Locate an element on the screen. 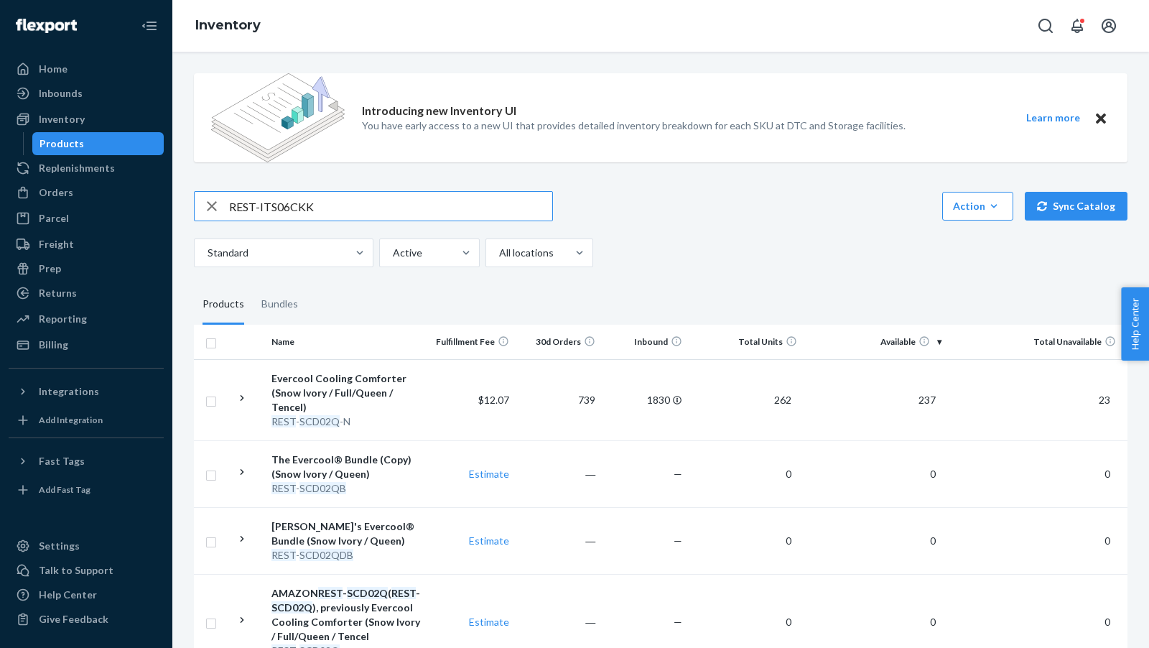 The height and width of the screenshot is (648, 1149). input: All locations is located at coordinates (498, 253).